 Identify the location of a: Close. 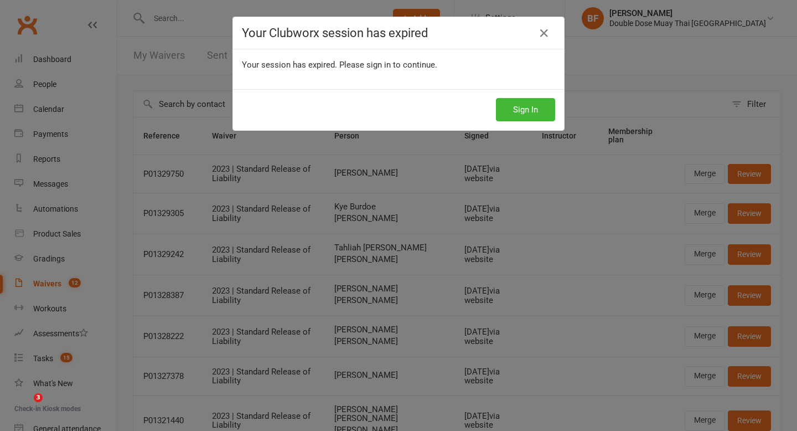
(544, 33).